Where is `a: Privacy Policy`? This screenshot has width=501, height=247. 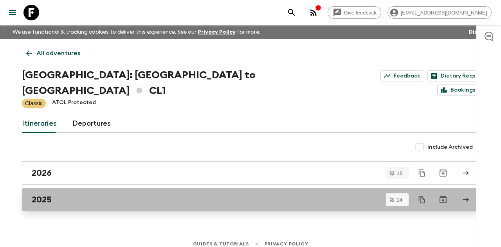
a: Privacy Policy is located at coordinates (216, 32).